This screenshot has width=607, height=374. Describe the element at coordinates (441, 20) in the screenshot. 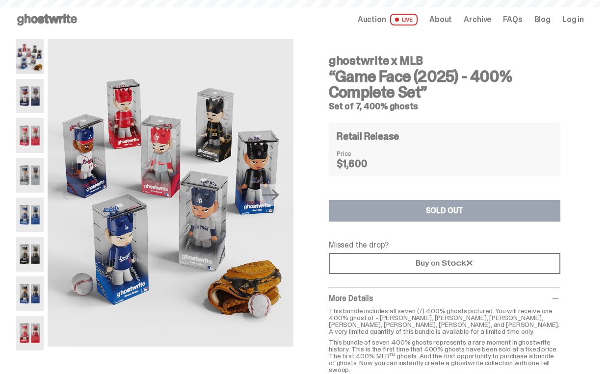

I see `a: About` at that location.